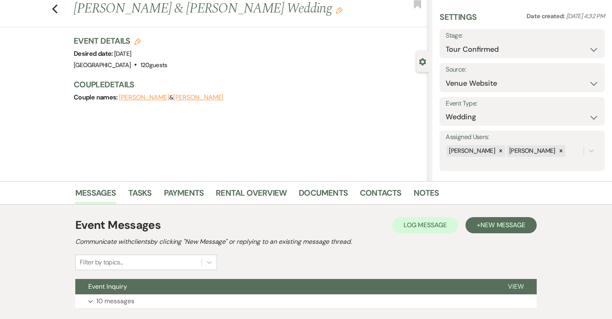 The height and width of the screenshot is (319, 612). Describe the element at coordinates (306, 301) in the screenshot. I see `button: 10 messages` at that location.